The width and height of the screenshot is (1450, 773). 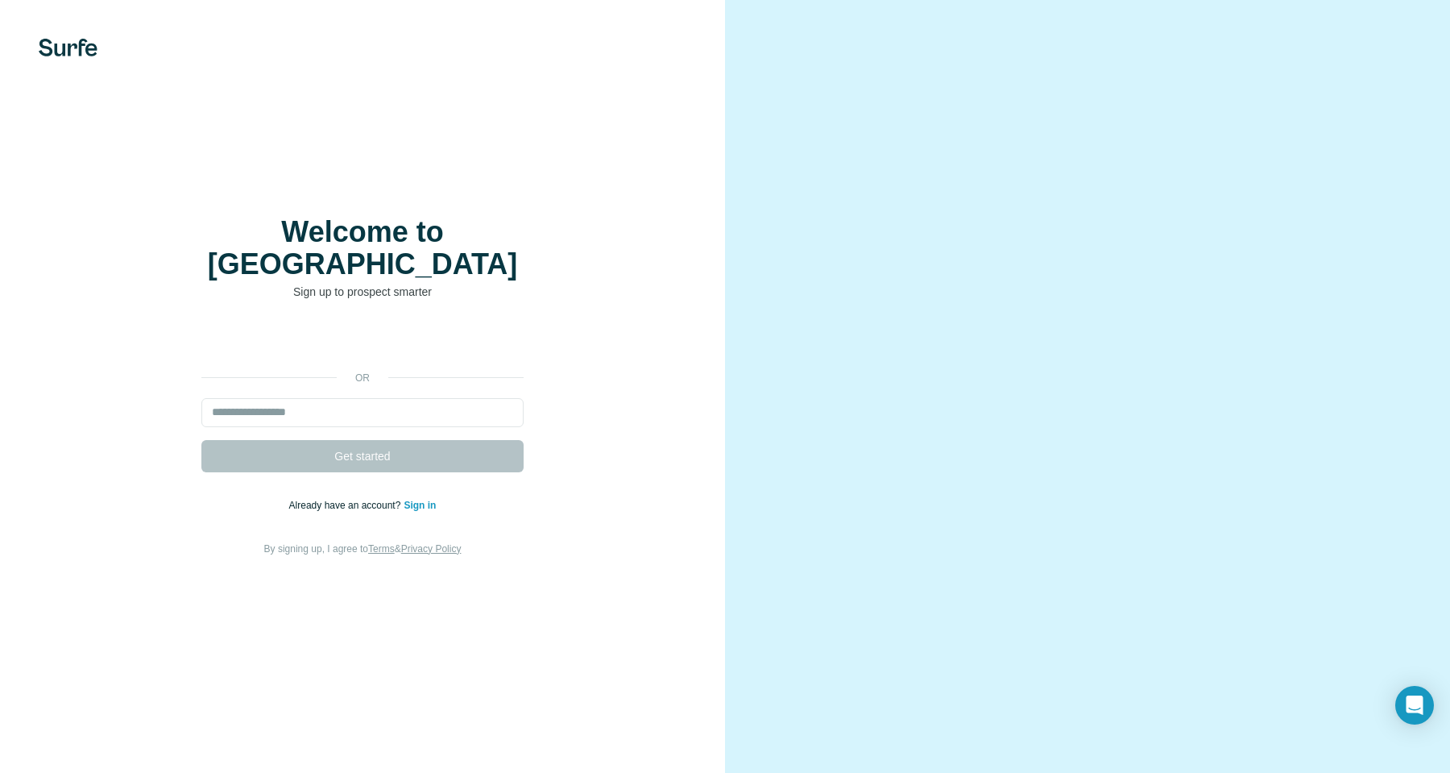 I want to click on span: By signing up, I agree to &, so click(x=363, y=549).